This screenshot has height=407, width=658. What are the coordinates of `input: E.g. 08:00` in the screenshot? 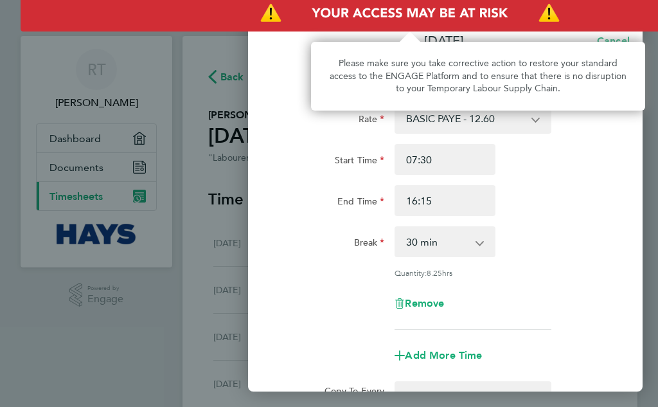 It's located at (445, 159).